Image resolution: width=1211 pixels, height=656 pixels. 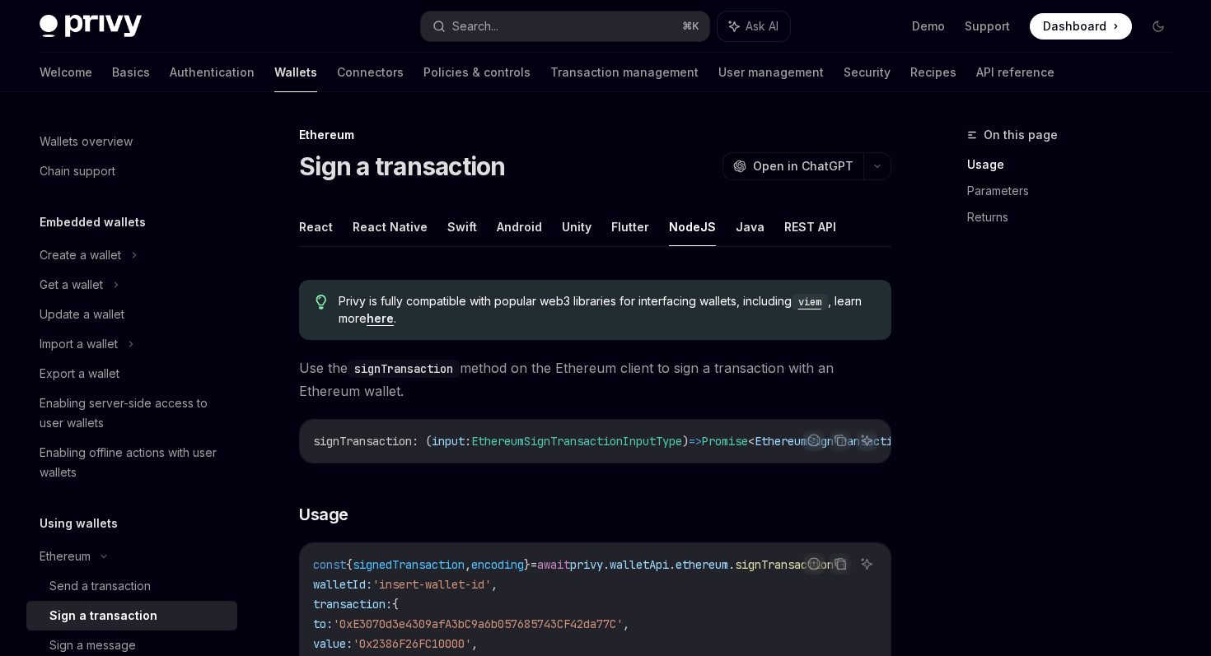 What do you see at coordinates (329, 565) in the screenshot?
I see `span: const` at bounding box center [329, 565].